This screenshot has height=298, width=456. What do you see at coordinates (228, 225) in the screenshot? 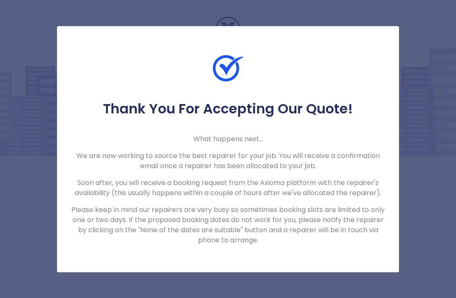
I see `p: Please keep in mind our repairers are very busy so sometimes booking slots are limited to only on...` at bounding box center [228, 225].